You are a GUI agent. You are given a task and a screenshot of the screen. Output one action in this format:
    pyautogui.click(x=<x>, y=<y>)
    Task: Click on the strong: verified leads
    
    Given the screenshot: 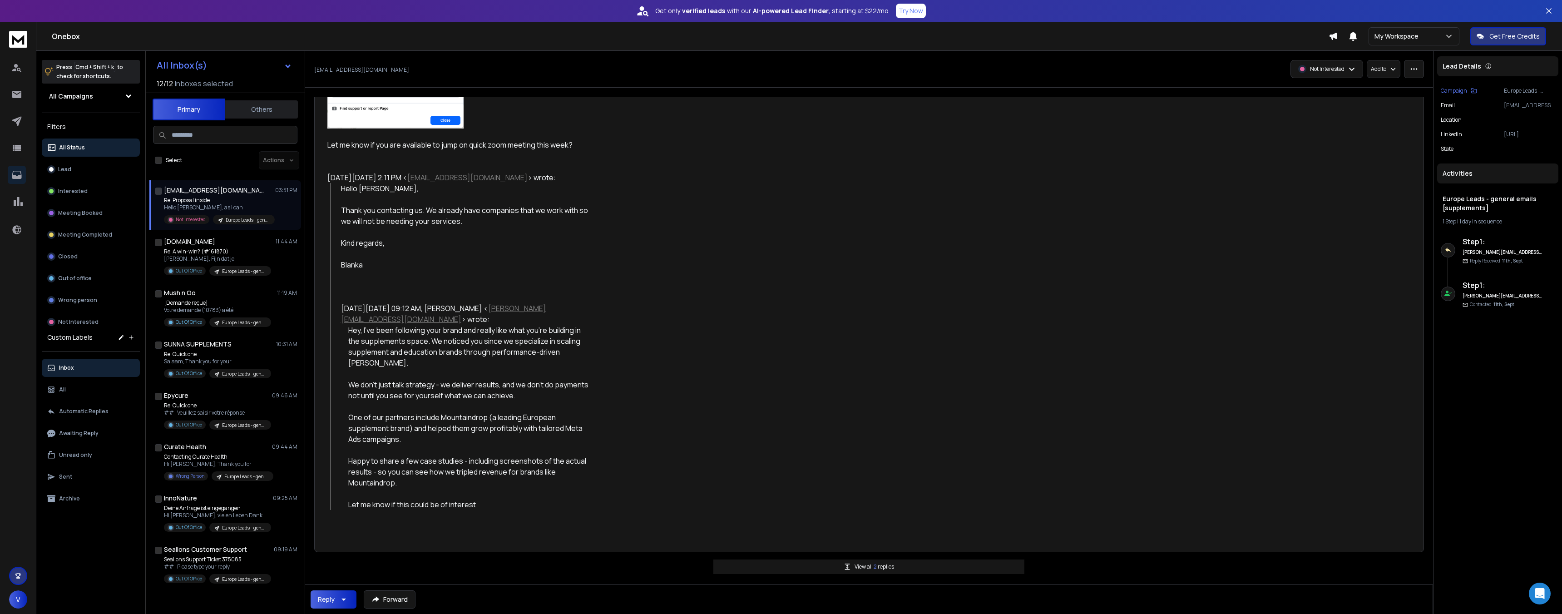 What is the action you would take?
    pyautogui.click(x=703, y=11)
    